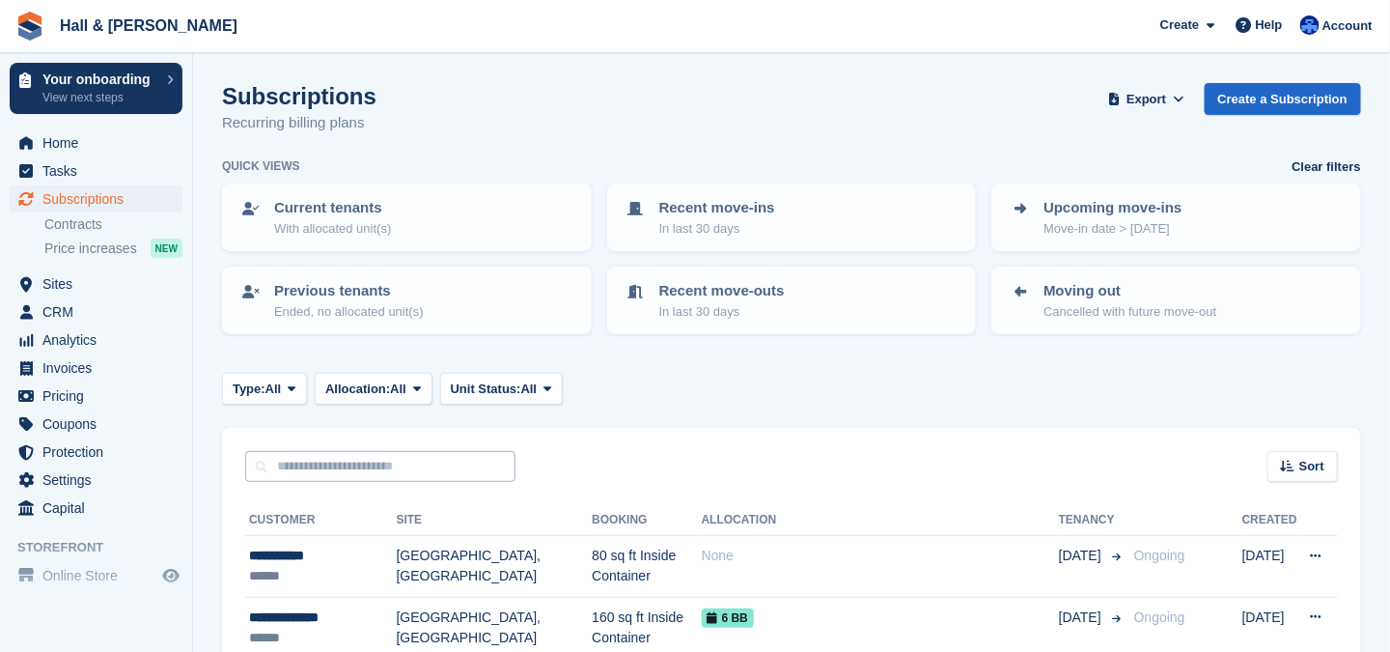 This screenshot has height=652, width=1390. I want to click on span: Unit Status:, so click(485, 389).